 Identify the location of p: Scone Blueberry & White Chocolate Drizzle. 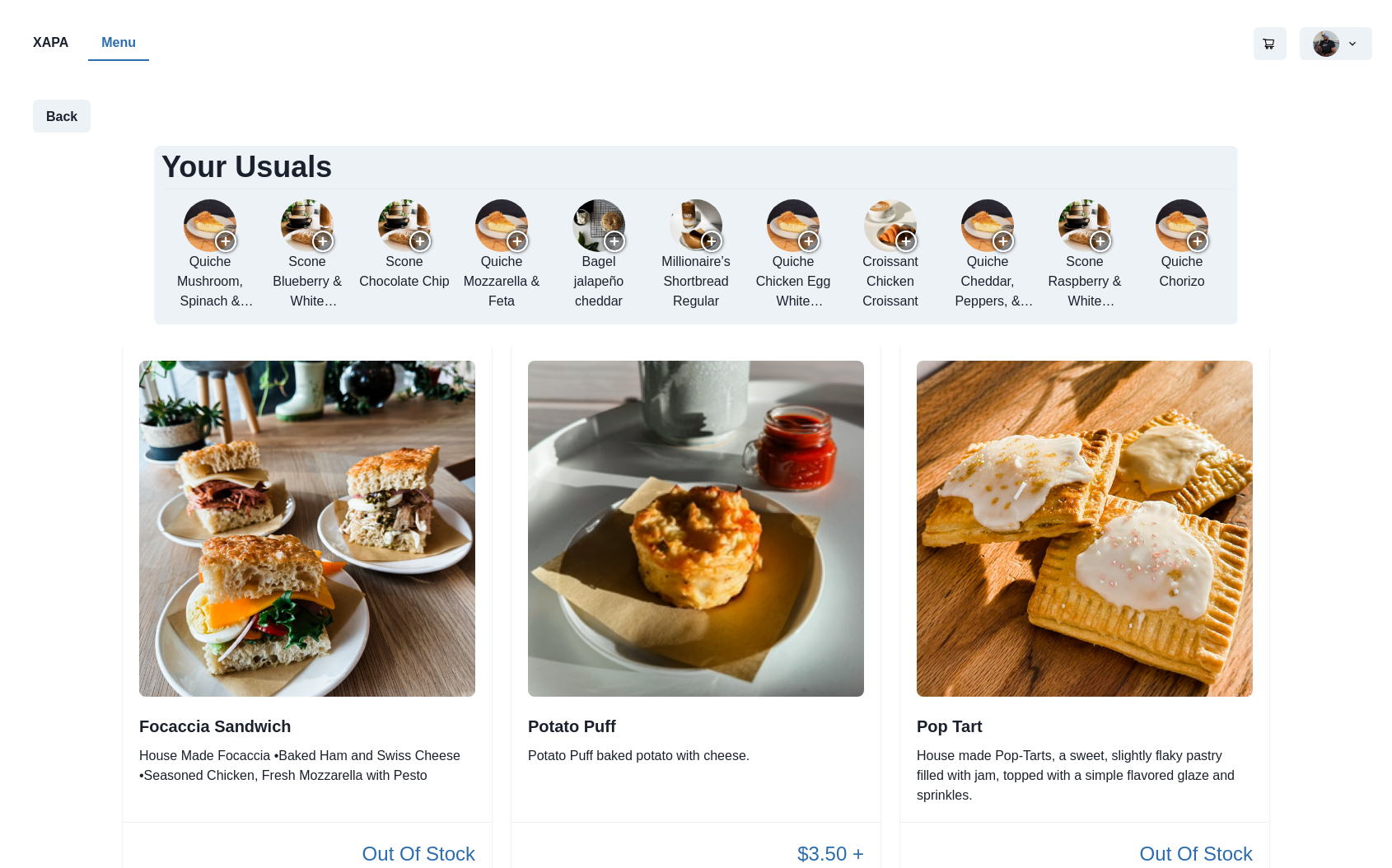
(307, 281).